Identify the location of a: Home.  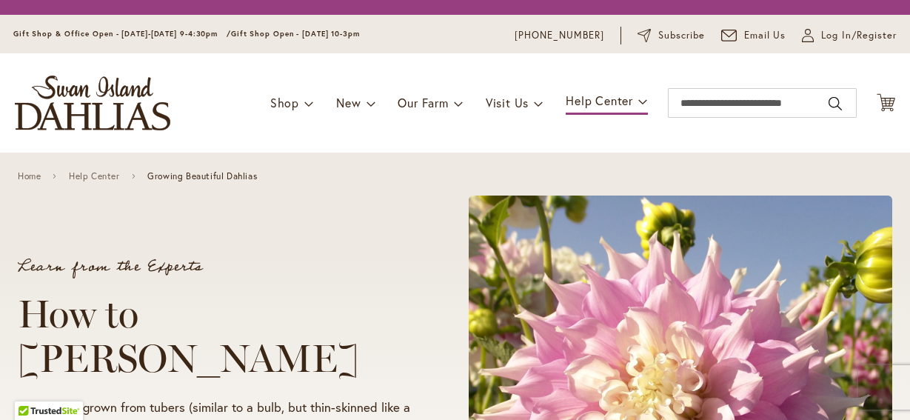
(29, 176).